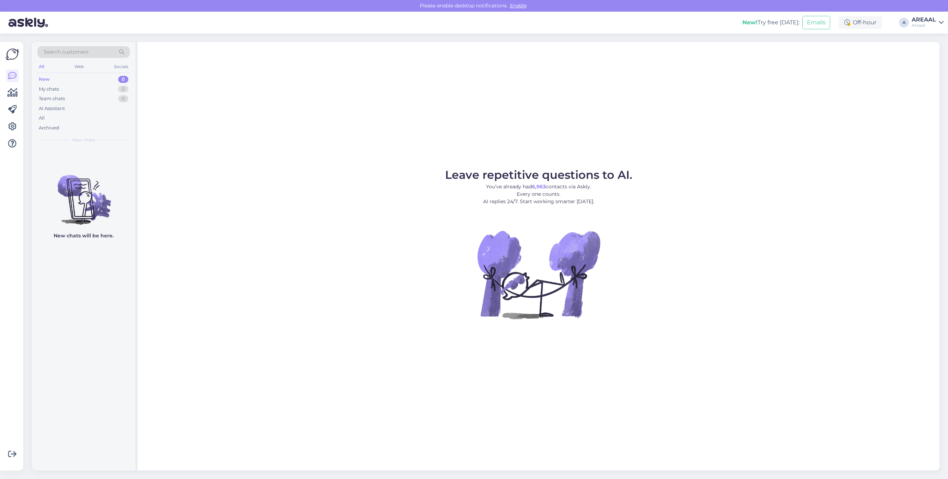 The image size is (948, 479). I want to click on p: New chats will be here., so click(84, 236).